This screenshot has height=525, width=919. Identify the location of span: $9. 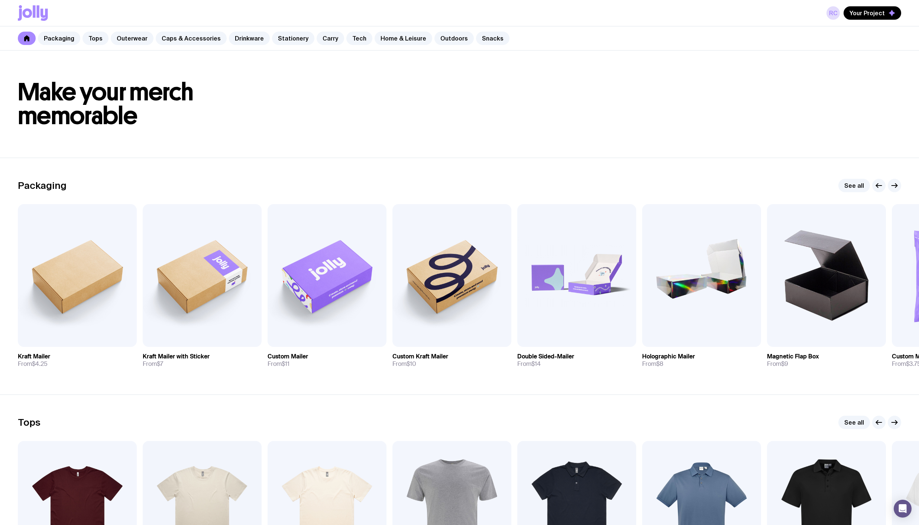
(784, 363).